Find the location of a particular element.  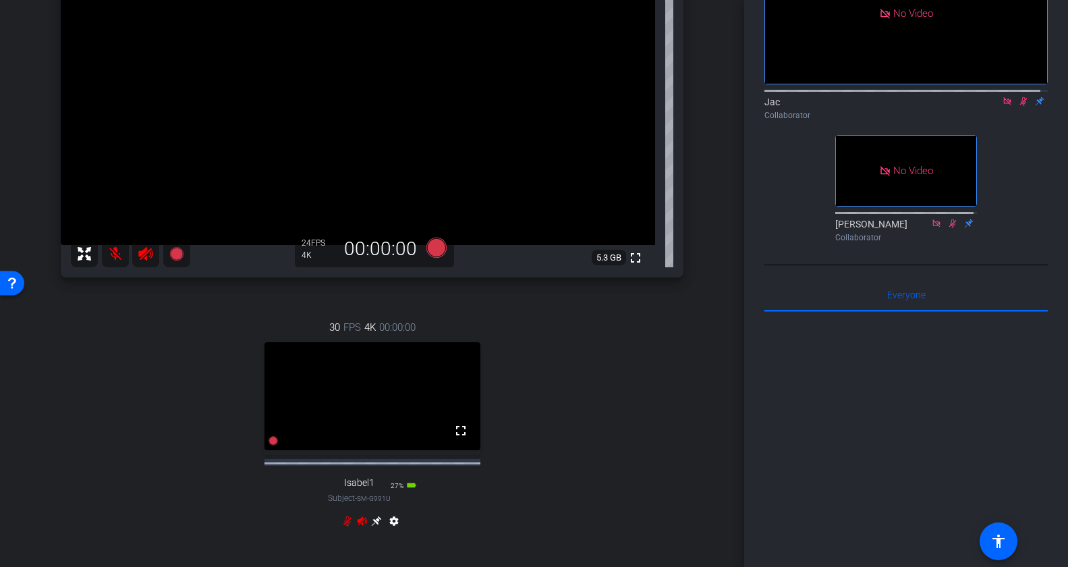

mat-icon: settings is located at coordinates (394, 523).